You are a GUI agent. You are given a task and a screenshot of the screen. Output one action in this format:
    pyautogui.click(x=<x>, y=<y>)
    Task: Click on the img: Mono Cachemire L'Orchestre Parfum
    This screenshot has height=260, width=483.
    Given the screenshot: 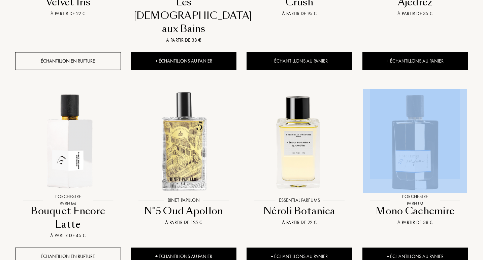 What is the action you would take?
    pyautogui.click(x=415, y=141)
    